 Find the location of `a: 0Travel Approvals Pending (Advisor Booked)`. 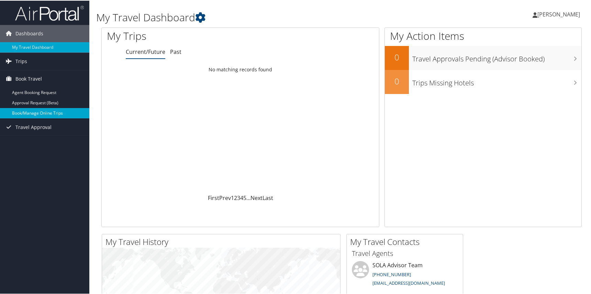

a: 0Travel Approvals Pending (Advisor Booked) is located at coordinates (483, 57).